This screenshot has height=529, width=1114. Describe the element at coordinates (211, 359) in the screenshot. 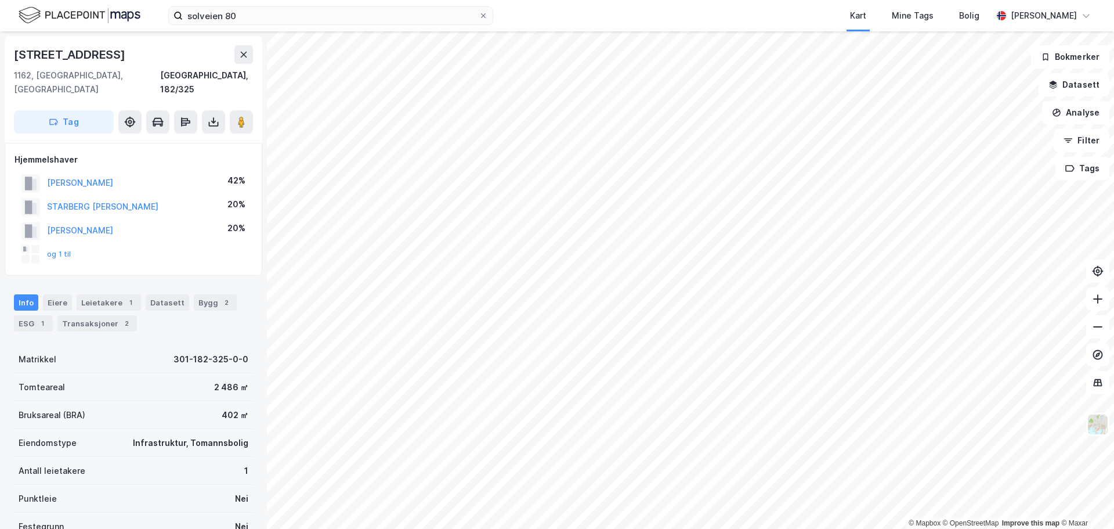

I see `div: 301-182-325-0-0` at that location.